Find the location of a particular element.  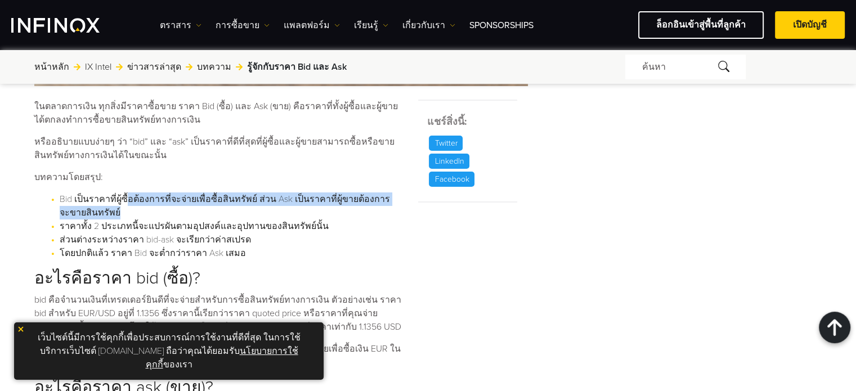

a: ล็อกอินเข้าสู่พื้นที่ลูกค้า is located at coordinates (701, 25).